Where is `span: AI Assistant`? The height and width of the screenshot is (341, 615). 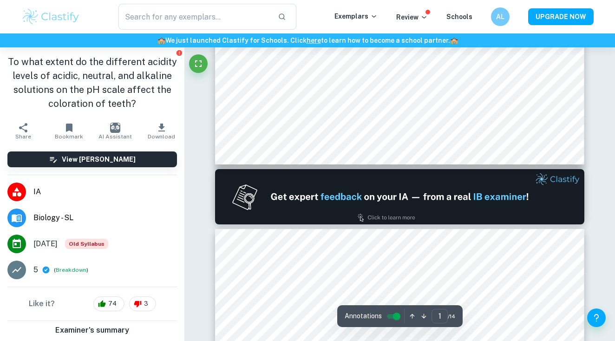 span: AI Assistant is located at coordinates (115, 137).